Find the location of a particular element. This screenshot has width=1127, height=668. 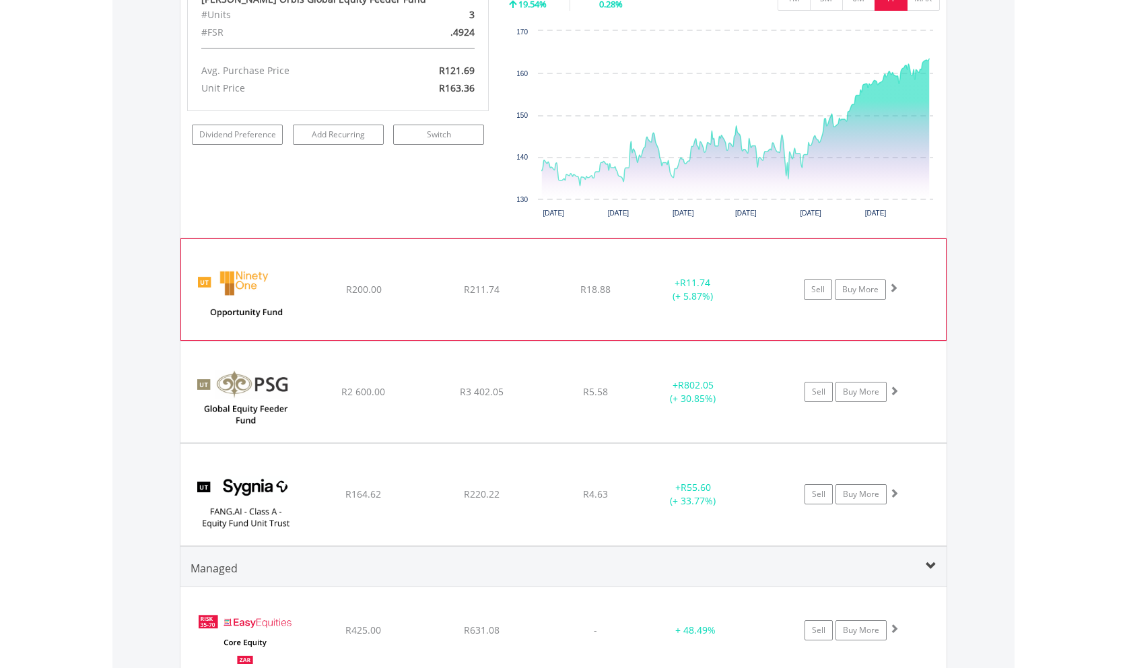

span: R220.22 is located at coordinates (481, 493).